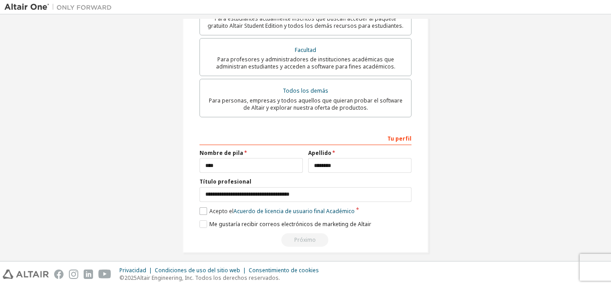 This screenshot has height=287, width=611. Describe the element at coordinates (208, 277) in the screenshot. I see `font: Altair Engineering, Inc. Todos los derechos reservados.` at that location.